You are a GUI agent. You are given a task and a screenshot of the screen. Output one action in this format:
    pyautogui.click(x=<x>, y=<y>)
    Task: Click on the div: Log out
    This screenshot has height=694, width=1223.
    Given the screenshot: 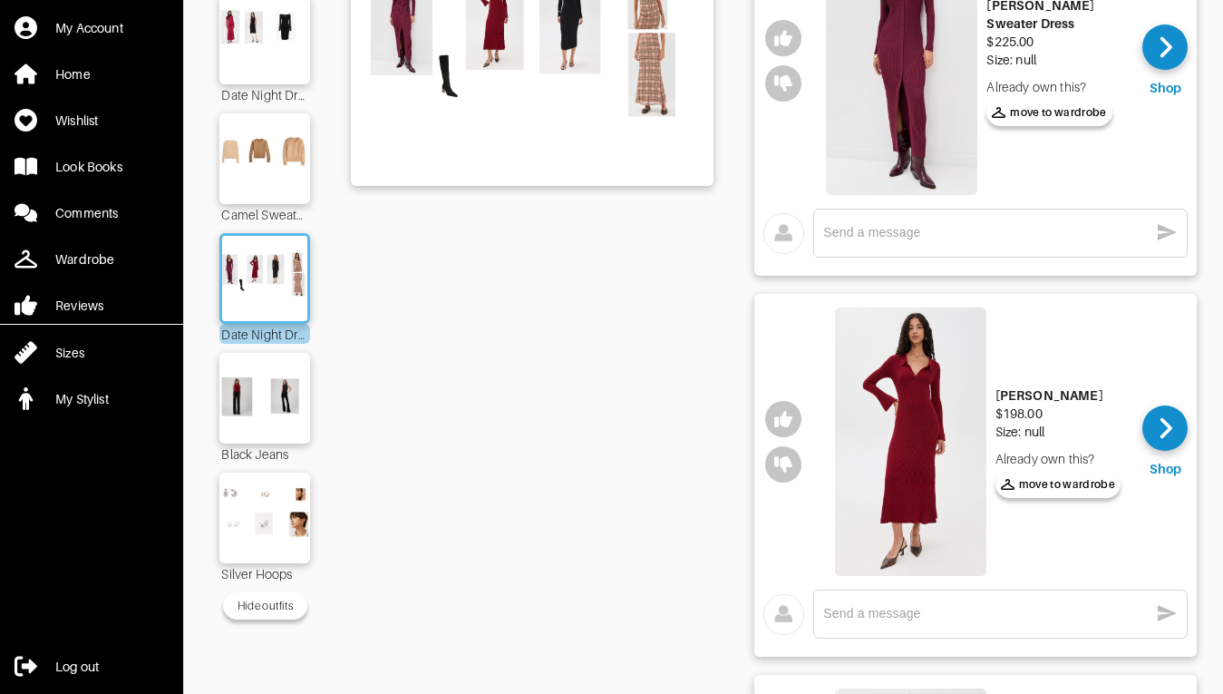 What is the action you would take?
    pyautogui.click(x=77, y=666)
    